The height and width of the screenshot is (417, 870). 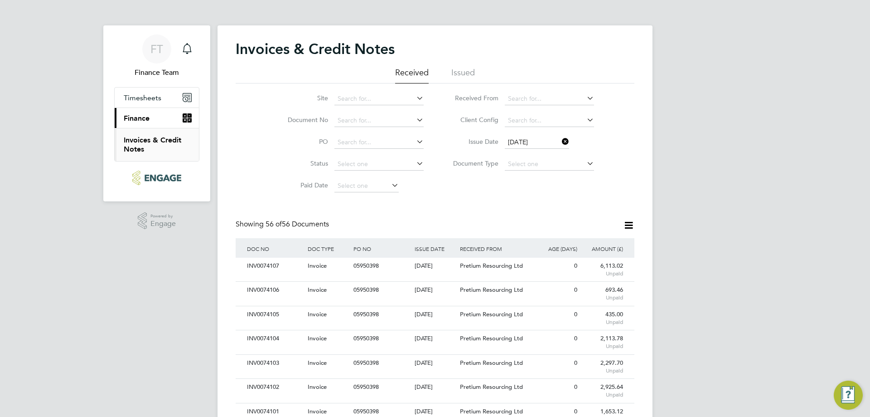 I want to click on h2: Invoices & Credit Notes, so click(x=315, y=49).